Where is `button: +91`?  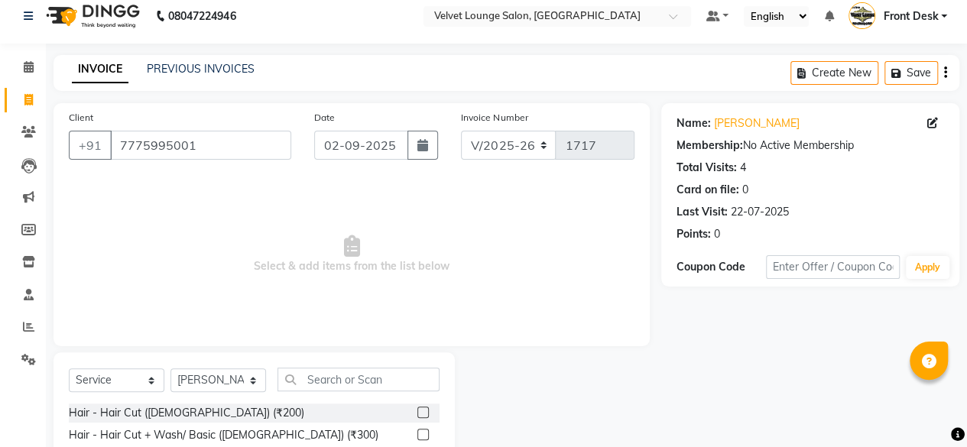
button: +91 is located at coordinates (90, 145).